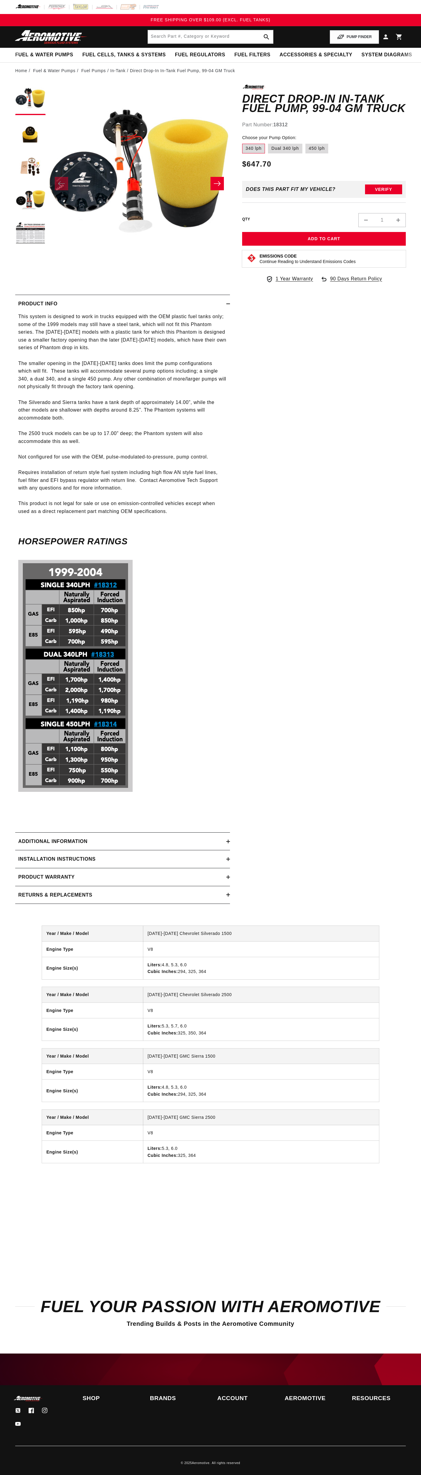 Image resolution: width=421 pixels, height=1475 pixels. I want to click on button: Load image 4 in gallery view, so click(30, 200).